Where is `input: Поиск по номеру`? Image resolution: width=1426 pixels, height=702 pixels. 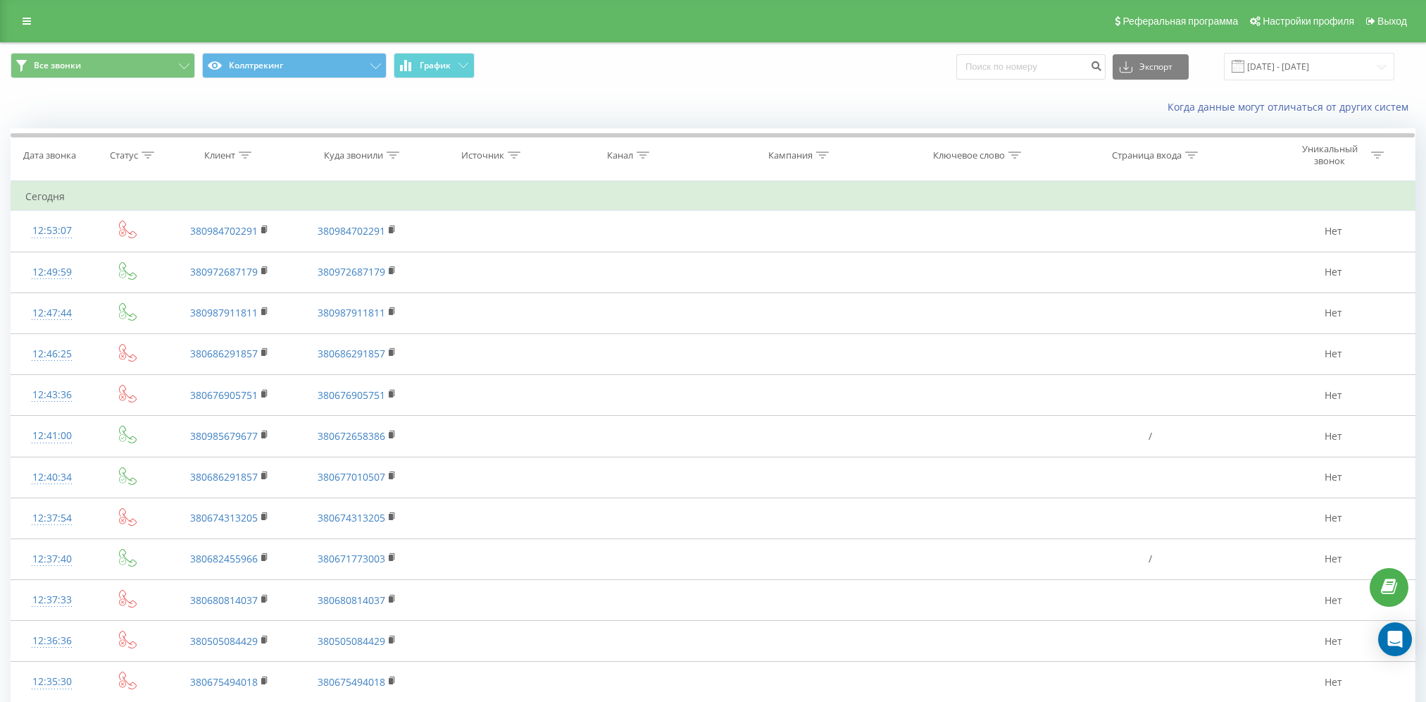 input: Поиск по номеру is located at coordinates (1031, 67).